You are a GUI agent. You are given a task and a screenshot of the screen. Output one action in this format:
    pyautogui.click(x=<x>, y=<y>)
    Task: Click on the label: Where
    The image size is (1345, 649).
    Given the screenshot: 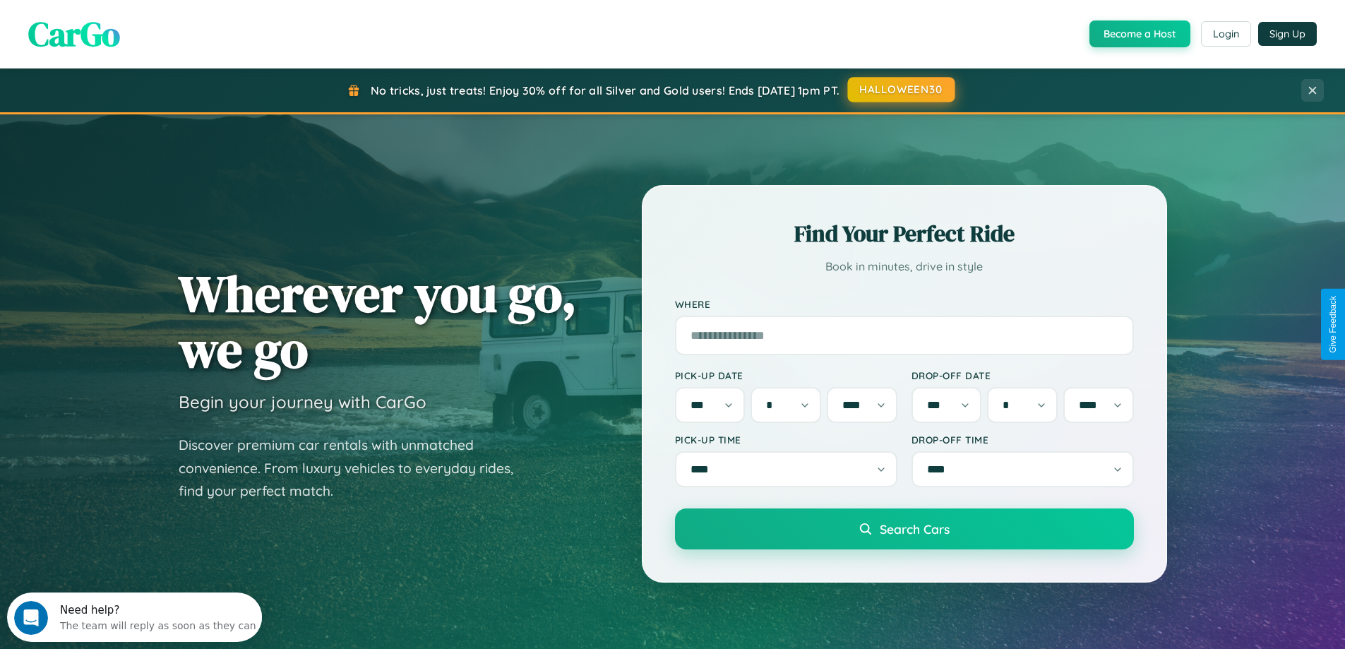 What is the action you would take?
    pyautogui.click(x=904, y=304)
    